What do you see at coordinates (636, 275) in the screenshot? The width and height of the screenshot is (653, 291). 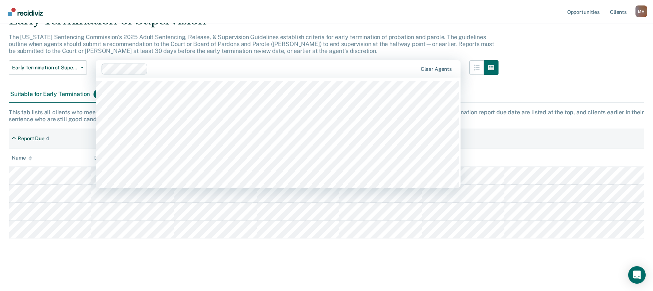 I see `div: Open Intercom Messenger` at bounding box center [636, 275].